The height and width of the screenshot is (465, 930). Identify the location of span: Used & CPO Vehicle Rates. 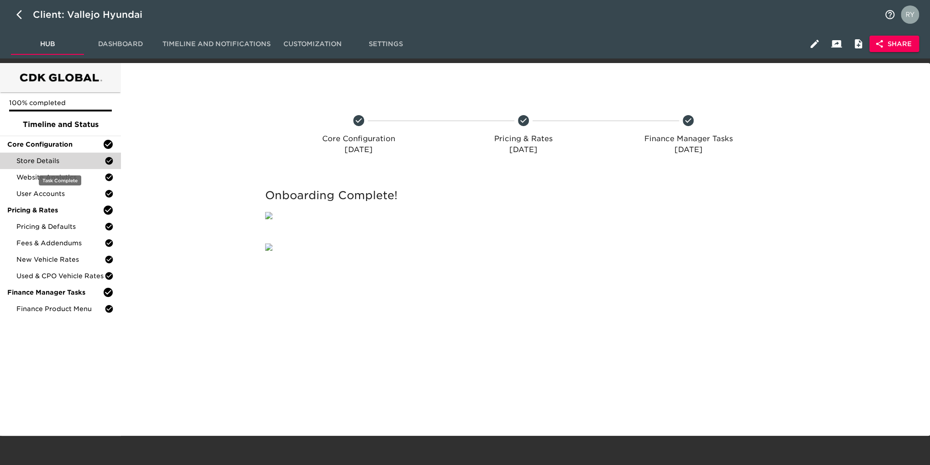
(60, 276).